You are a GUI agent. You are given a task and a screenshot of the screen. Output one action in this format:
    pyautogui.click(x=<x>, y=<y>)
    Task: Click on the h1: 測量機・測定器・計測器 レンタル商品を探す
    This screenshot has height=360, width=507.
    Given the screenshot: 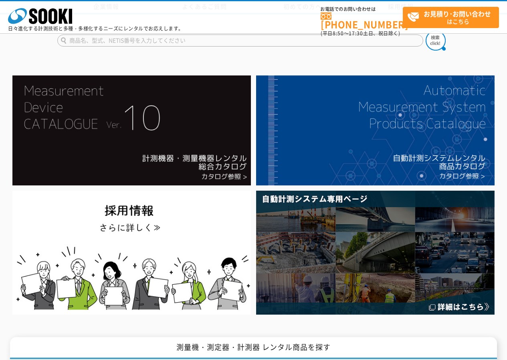 What is the action you would take?
    pyautogui.click(x=253, y=348)
    